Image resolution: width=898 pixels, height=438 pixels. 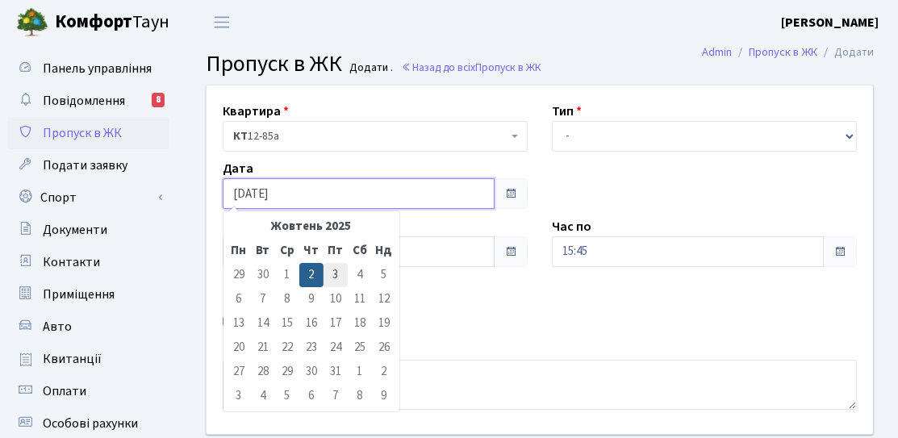 I want to click on li: Додати, so click(x=846, y=52).